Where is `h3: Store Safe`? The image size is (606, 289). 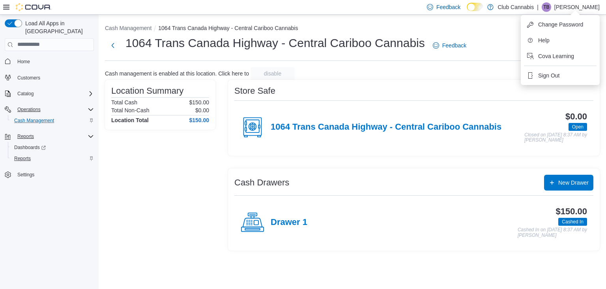
h3: Store Safe is located at coordinates (255, 91).